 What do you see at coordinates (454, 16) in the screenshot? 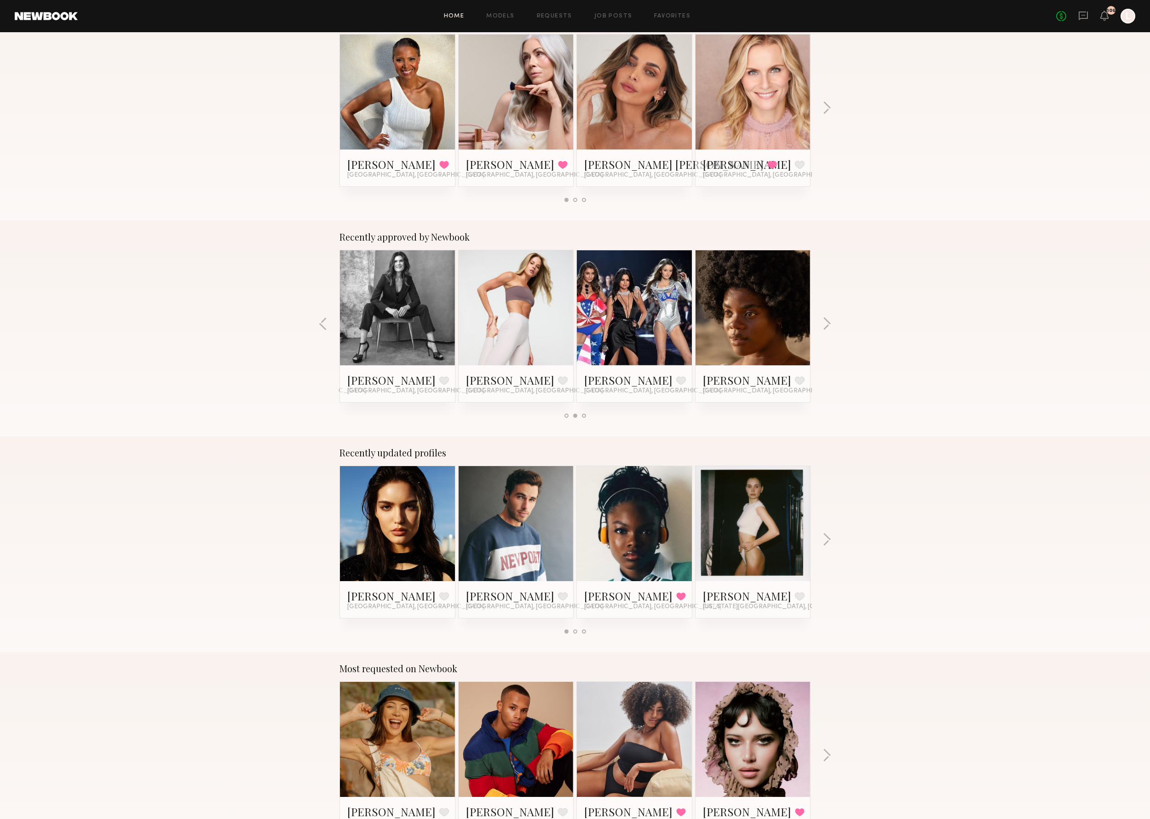
I see `a: Home` at bounding box center [454, 16].